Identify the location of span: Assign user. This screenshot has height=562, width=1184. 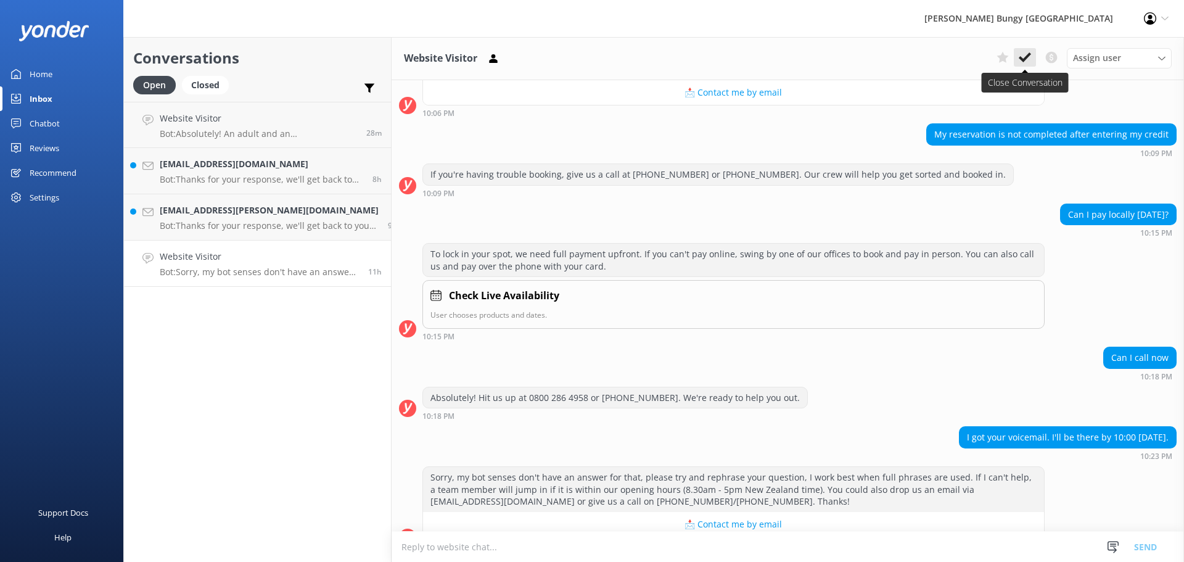
(1097, 58).